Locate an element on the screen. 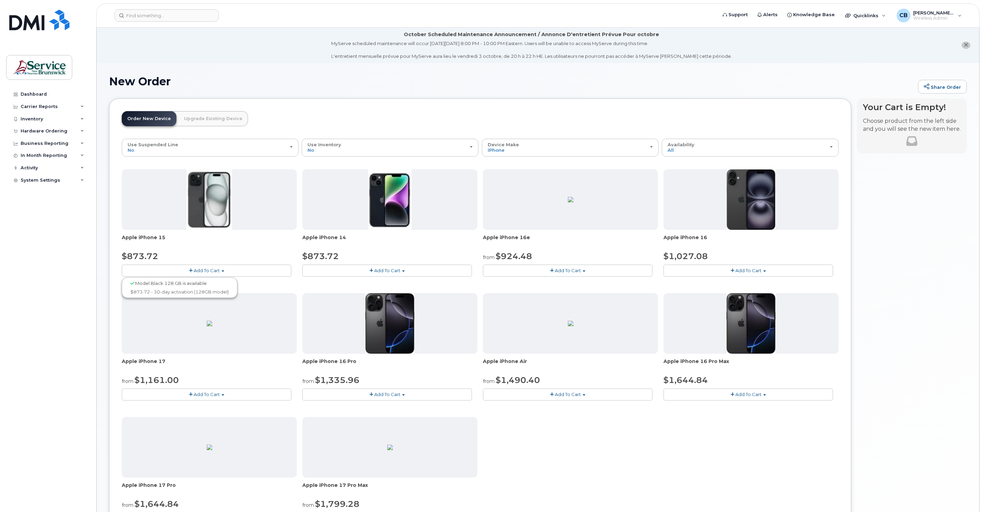 This screenshot has height=512, width=983. span: Apple iPhone 16 Pro is located at coordinates (390, 365).